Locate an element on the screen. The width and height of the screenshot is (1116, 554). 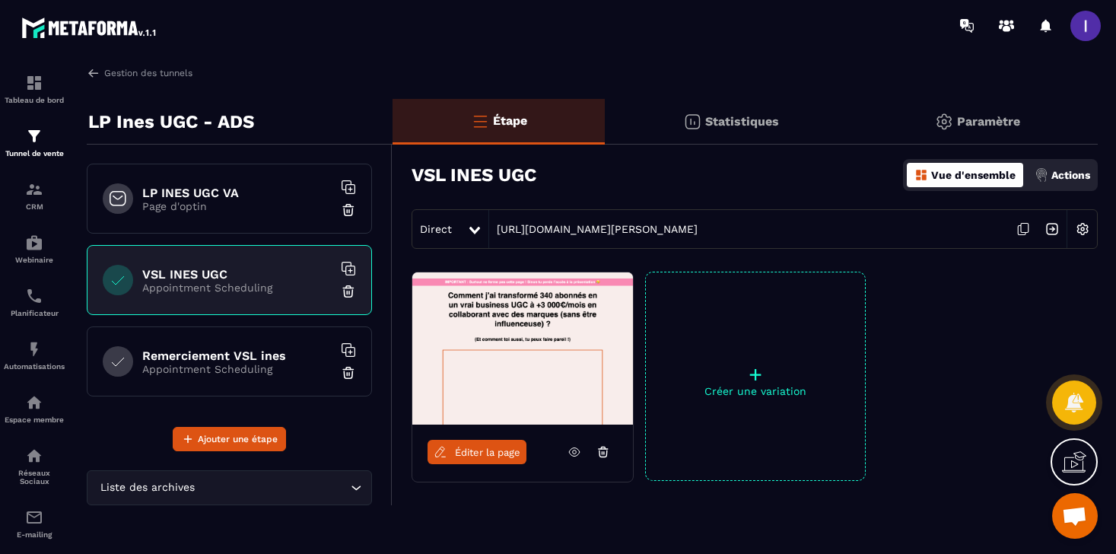
h6: LP INES UGC VA is located at coordinates (237, 192).